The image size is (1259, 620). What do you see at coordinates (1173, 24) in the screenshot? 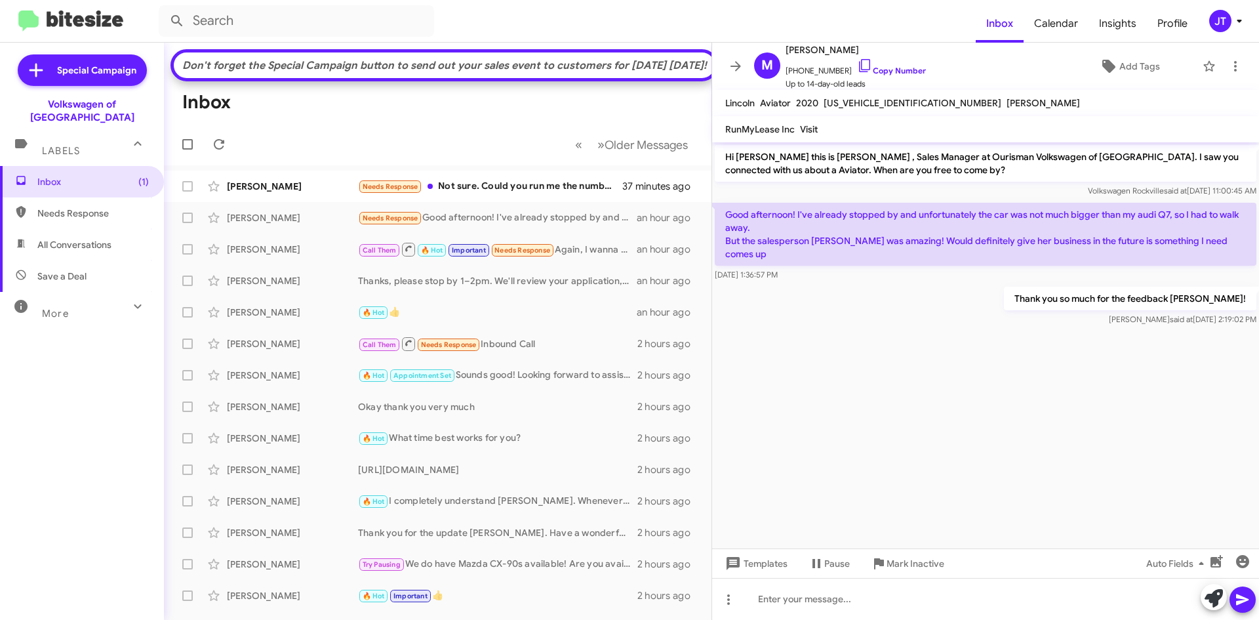
I see `span: Profile` at bounding box center [1173, 24].